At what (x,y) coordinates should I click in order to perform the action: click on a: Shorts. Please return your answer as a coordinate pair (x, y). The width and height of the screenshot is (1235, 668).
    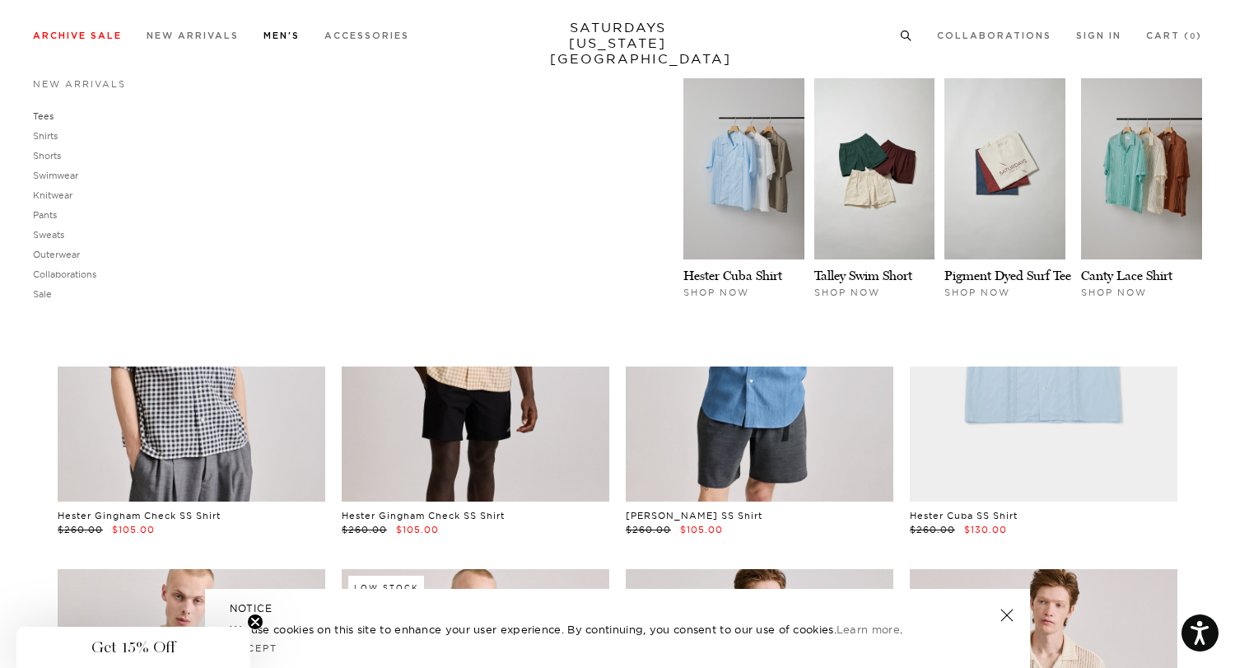
    Looking at the image, I should click on (47, 156).